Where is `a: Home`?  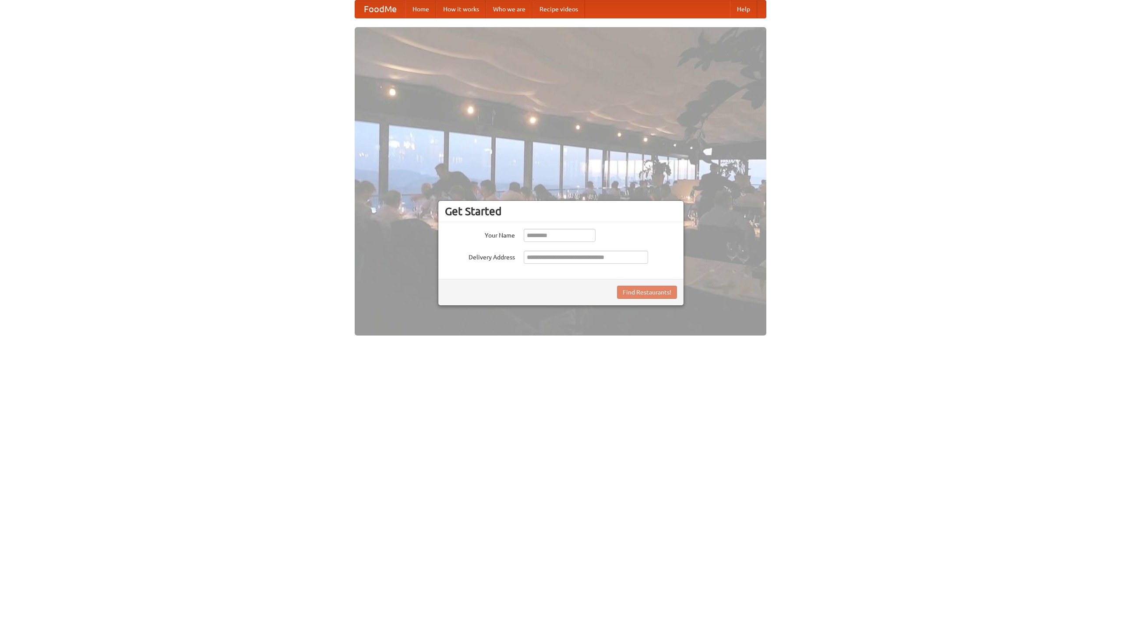 a: Home is located at coordinates (421, 9).